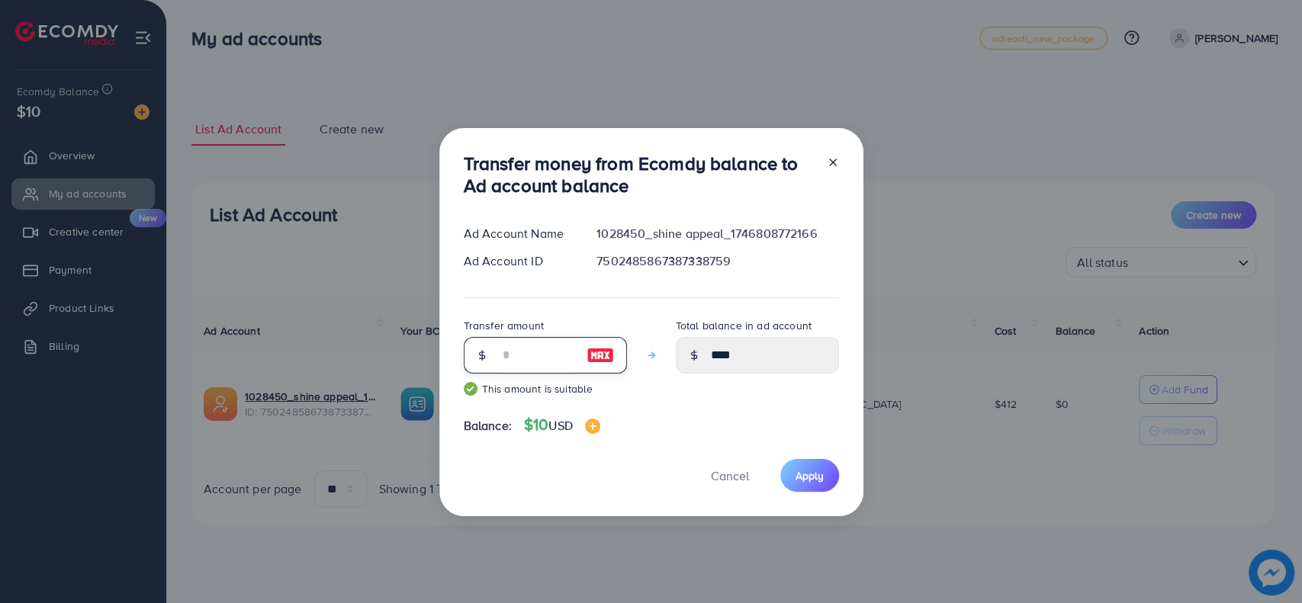  Describe the element at coordinates (717, 261) in the screenshot. I see `div: 7502485867387338759` at that location.